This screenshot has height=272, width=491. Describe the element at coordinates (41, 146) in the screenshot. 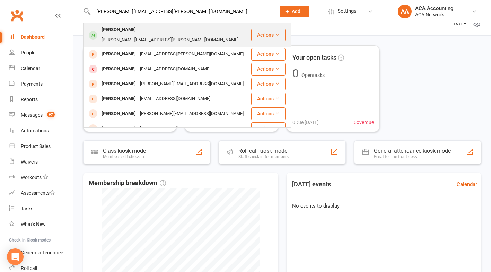

I see `a: Product Sales` at that location.